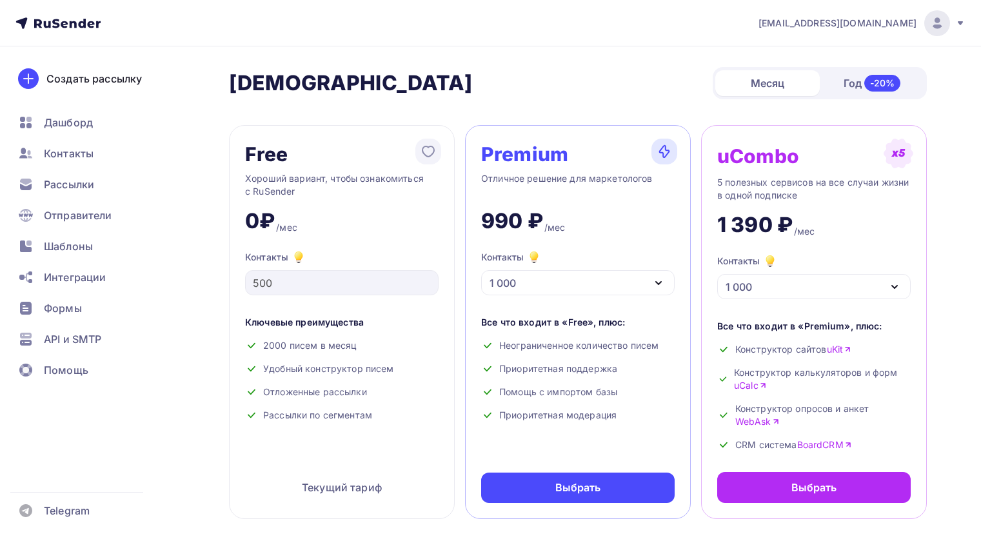 The image size is (981, 539). What do you see at coordinates (882, 83) in the screenshot?
I see `div: -20%` at bounding box center [882, 83].